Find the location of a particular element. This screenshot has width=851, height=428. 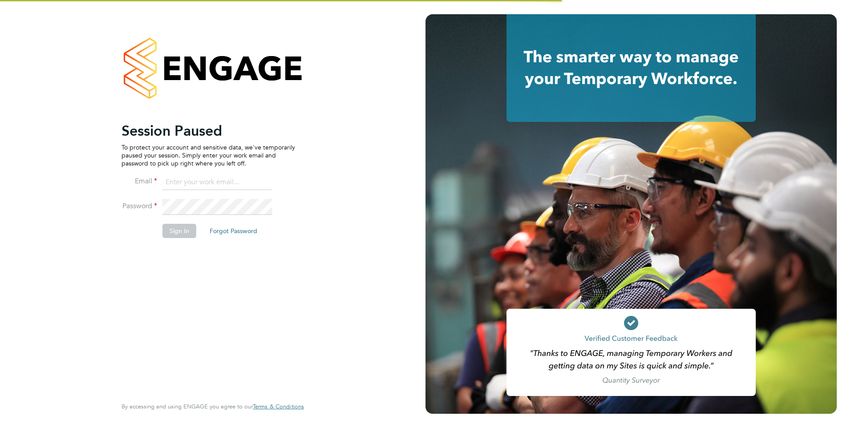

p: To protect your account and sensitive data, we've temporarily paused your session. Simply enter y... is located at coordinates (208, 155).